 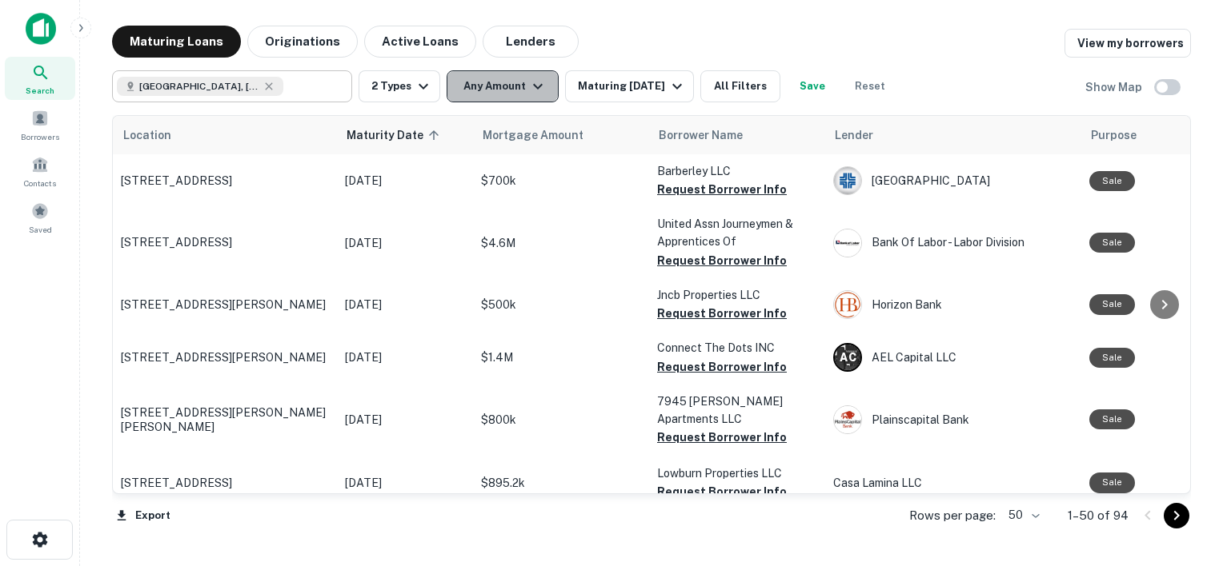 I want to click on p: Lowburn Properties LLC, so click(x=737, y=474).